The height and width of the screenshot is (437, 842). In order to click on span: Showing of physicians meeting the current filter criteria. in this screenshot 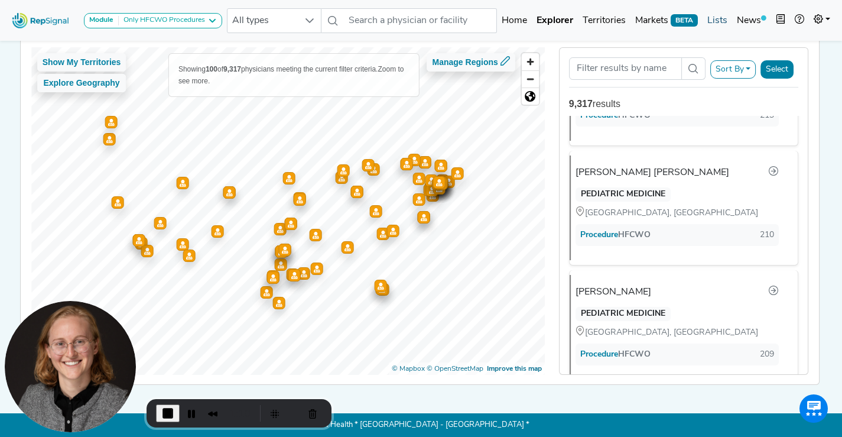, I will do `click(278, 69)`.